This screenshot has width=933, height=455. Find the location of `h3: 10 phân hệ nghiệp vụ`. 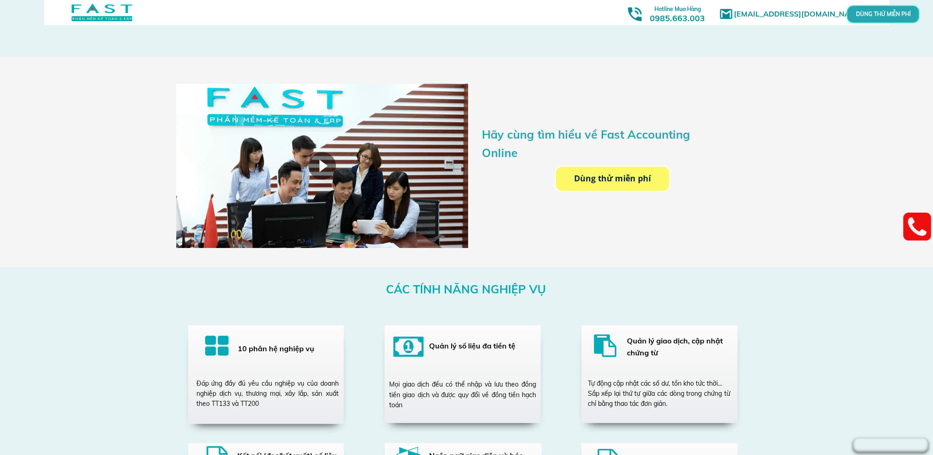

h3: 10 phân hệ nghiệp vụ is located at coordinates (285, 349).